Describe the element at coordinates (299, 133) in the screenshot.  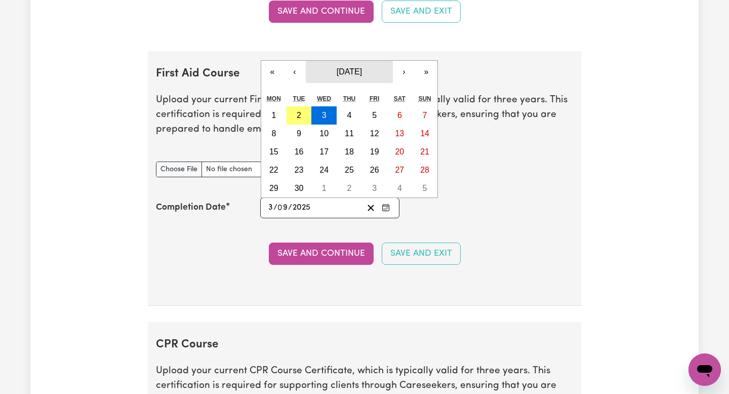
I see `abbr: 9 September 2025` at that location.